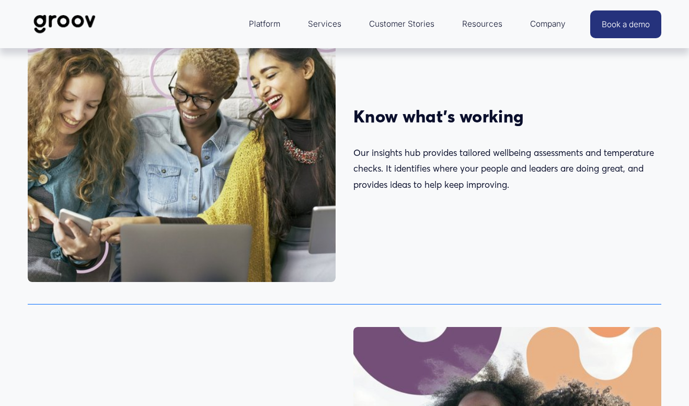 The image size is (689, 406). What do you see at coordinates (507, 116) in the screenshot?
I see `h3: Know what’s working` at bounding box center [507, 116].